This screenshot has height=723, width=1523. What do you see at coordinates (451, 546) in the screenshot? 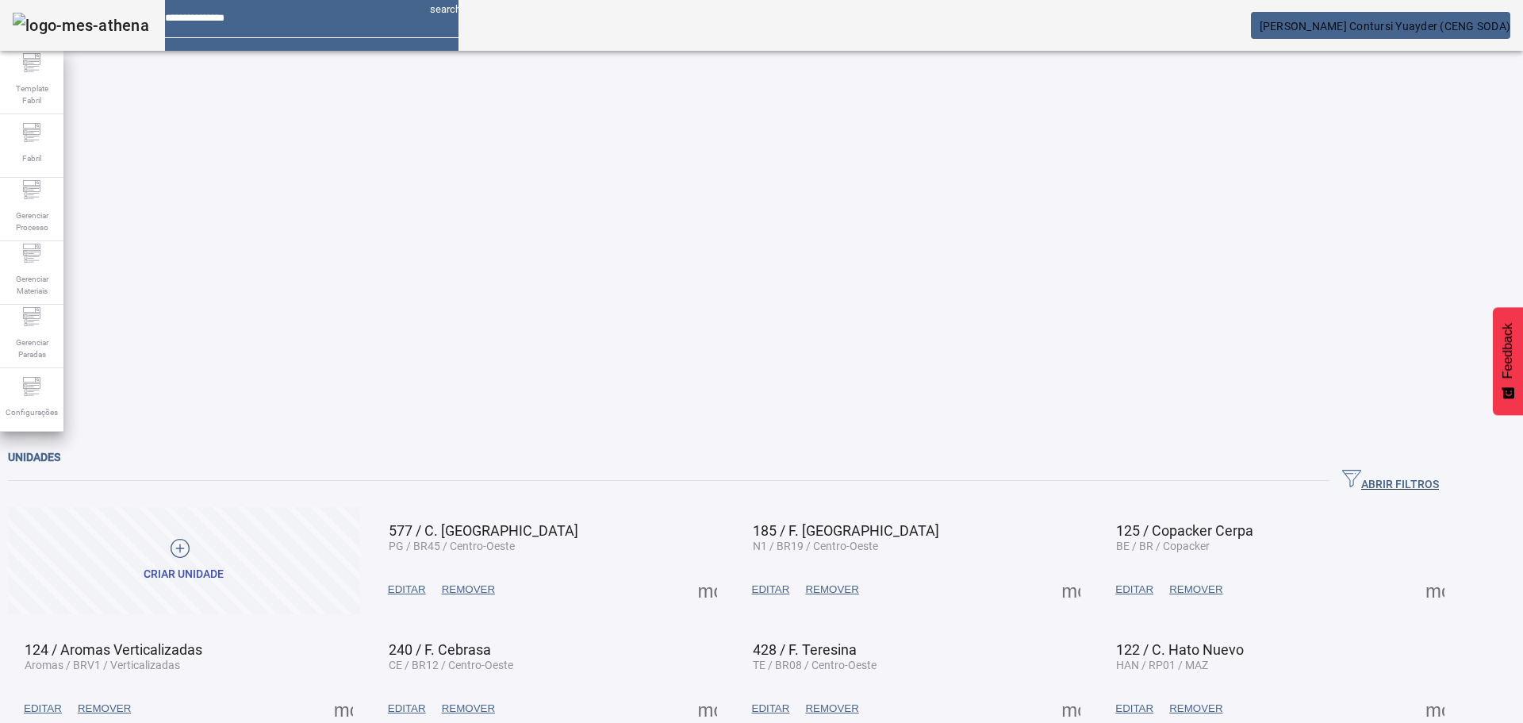
I see `span: PG / BR45 / Centro-Oeste` at bounding box center [451, 546].